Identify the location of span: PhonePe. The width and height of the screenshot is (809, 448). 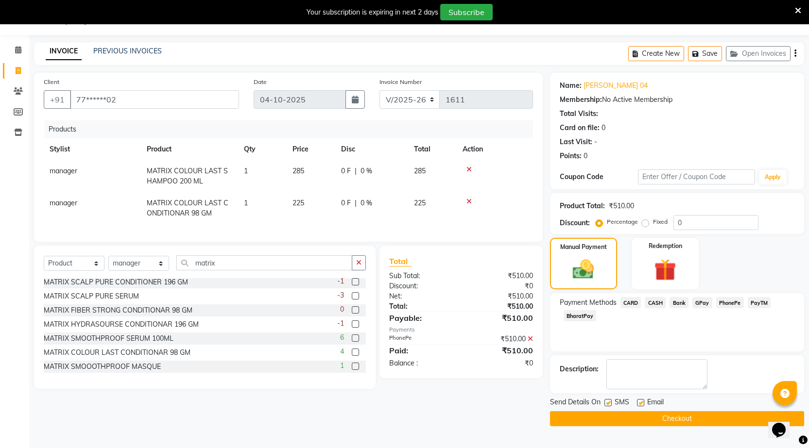
(730, 303).